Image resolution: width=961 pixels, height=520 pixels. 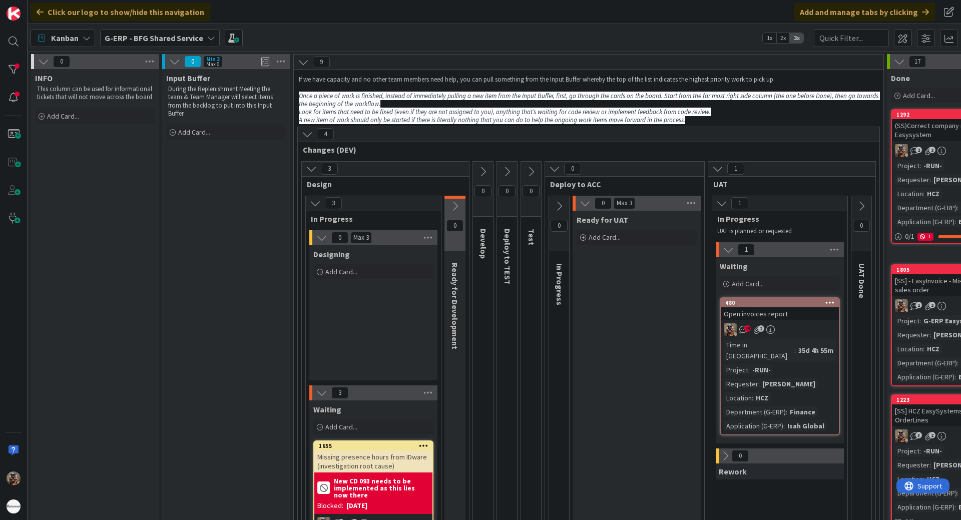 What do you see at coordinates (44, 78) in the screenshot?
I see `span: INFO` at bounding box center [44, 78].